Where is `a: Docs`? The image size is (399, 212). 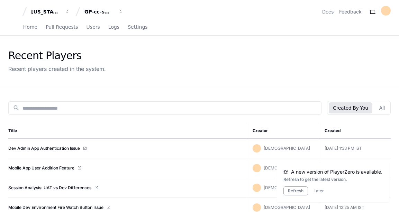 a: Docs is located at coordinates (327, 12).